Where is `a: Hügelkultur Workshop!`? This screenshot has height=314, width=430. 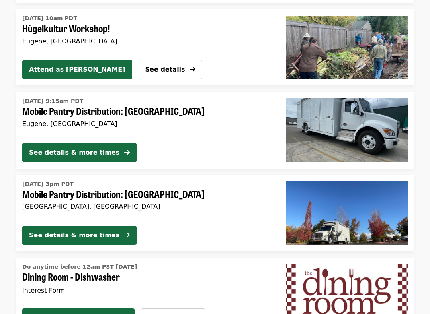
a: Hügelkultur Workshop! is located at coordinates (346, 47).